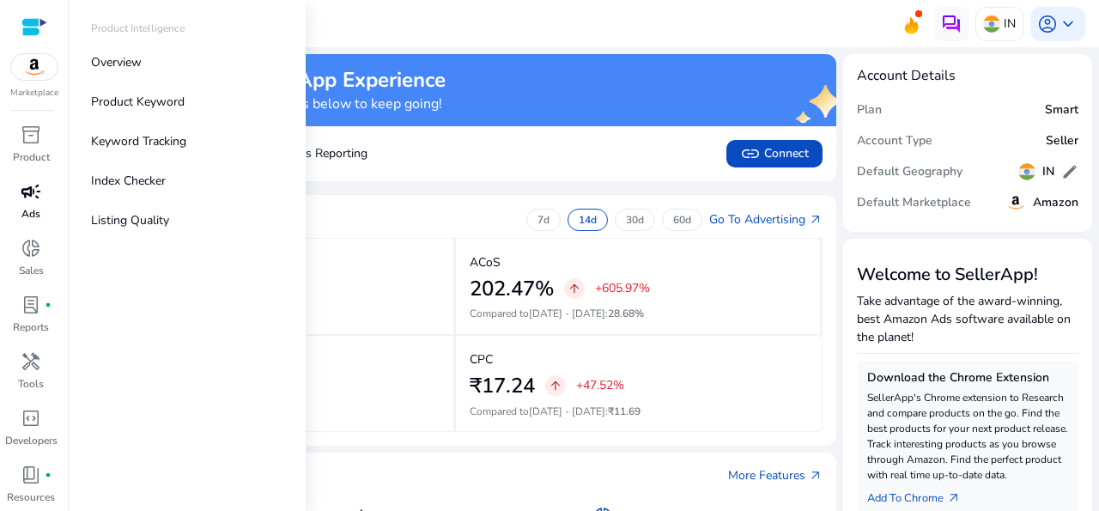 The image size is (1099, 511). Describe the element at coordinates (623, 289) in the screenshot. I see `p: +605.97%` at that location.